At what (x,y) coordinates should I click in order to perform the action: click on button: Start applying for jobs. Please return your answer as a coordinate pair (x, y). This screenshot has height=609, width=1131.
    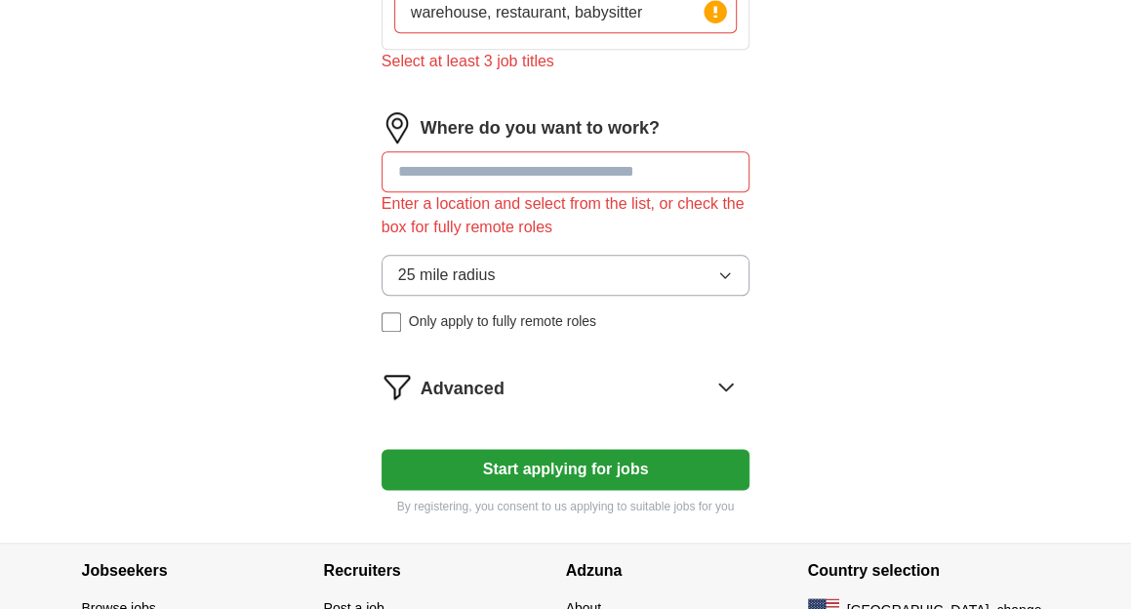
    Looking at the image, I should click on (566, 469).